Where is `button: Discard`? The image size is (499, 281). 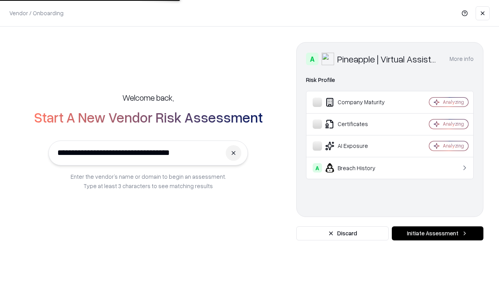 button: Discard is located at coordinates (342, 233).